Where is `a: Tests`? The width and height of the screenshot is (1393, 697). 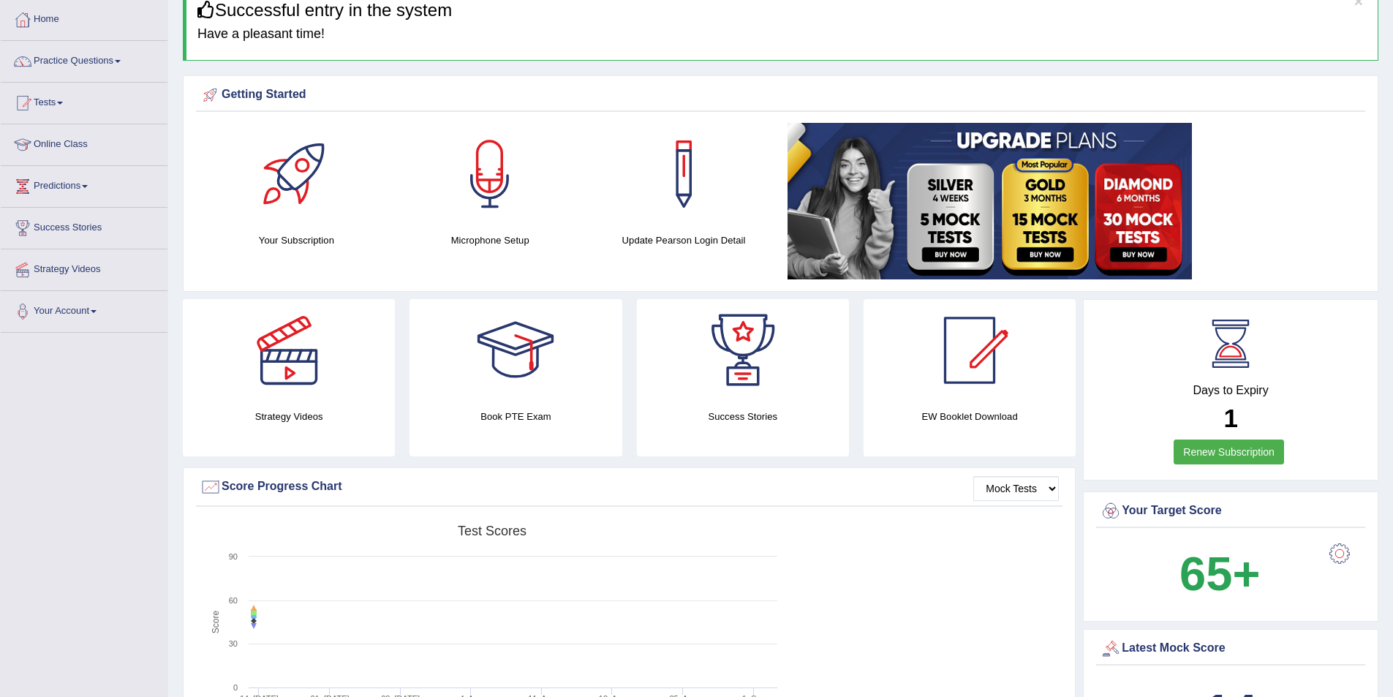
a: Tests is located at coordinates (84, 101).